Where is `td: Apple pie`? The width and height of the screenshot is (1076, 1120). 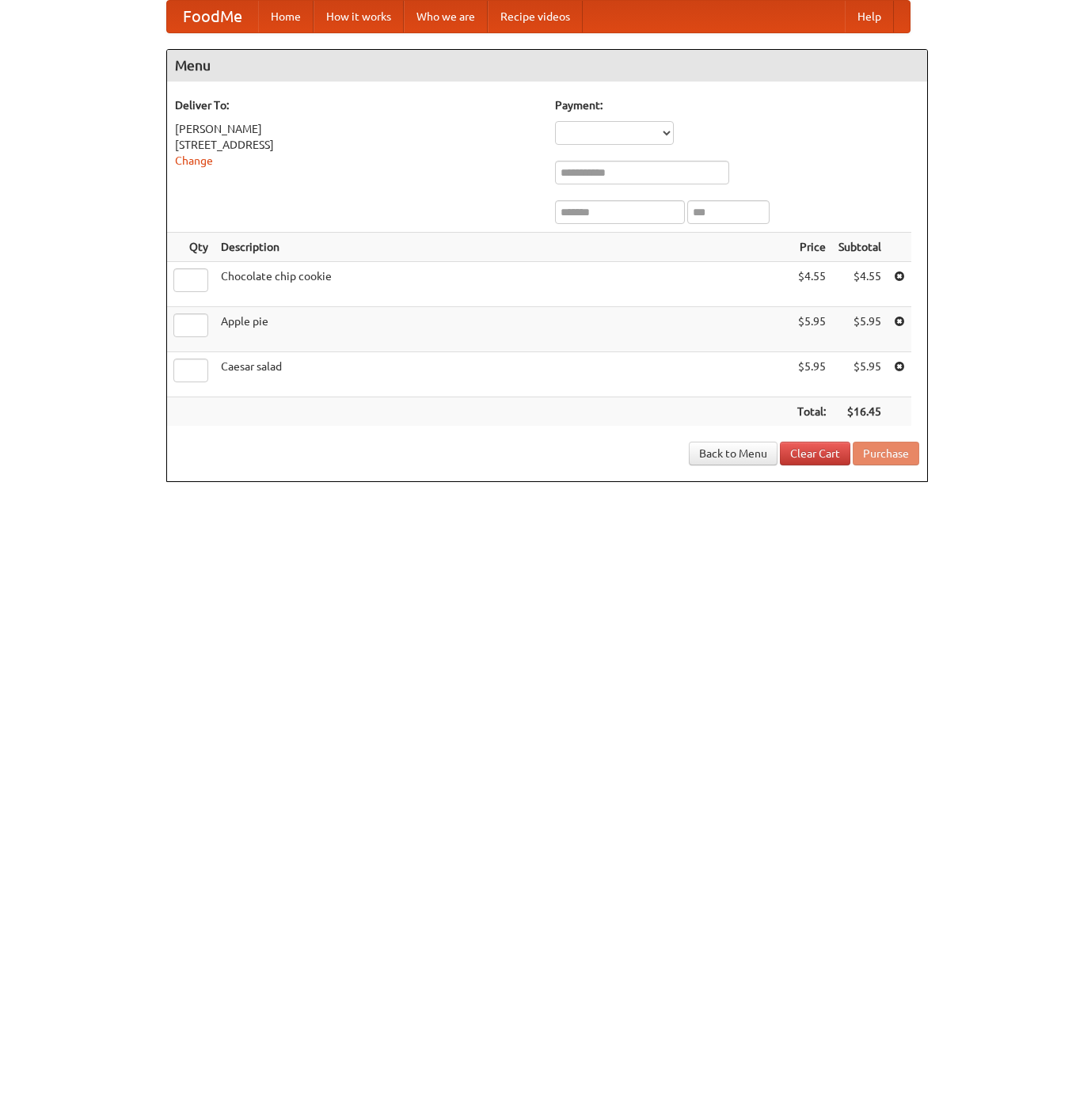
td: Apple pie is located at coordinates (503, 329).